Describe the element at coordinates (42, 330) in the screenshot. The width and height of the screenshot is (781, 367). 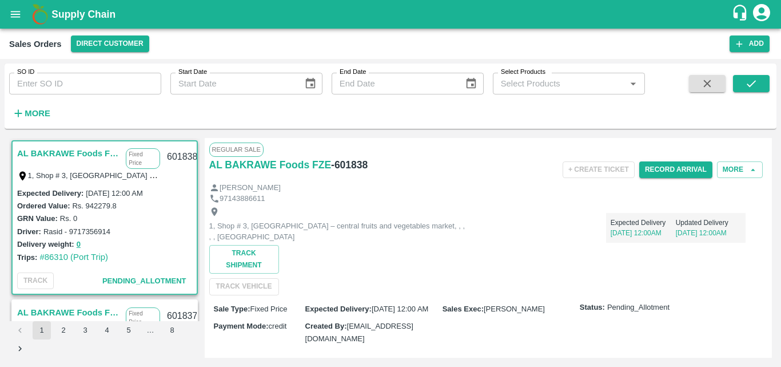
I see `button: page 1` at that location.